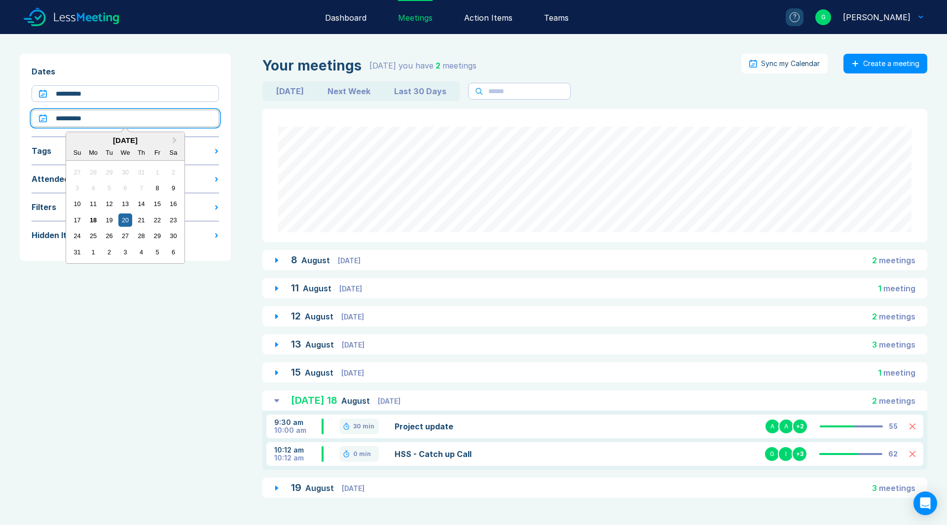 This screenshot has width=947, height=525. What do you see at coordinates (93, 252) in the screenshot?
I see `div: Choose Monday, September 1st, 2025` at bounding box center [93, 252].